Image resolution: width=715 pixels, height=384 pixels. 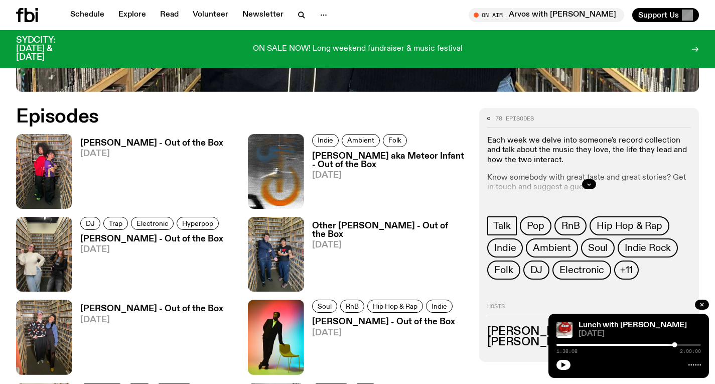 I want to click on span: +11, so click(x=626, y=270).